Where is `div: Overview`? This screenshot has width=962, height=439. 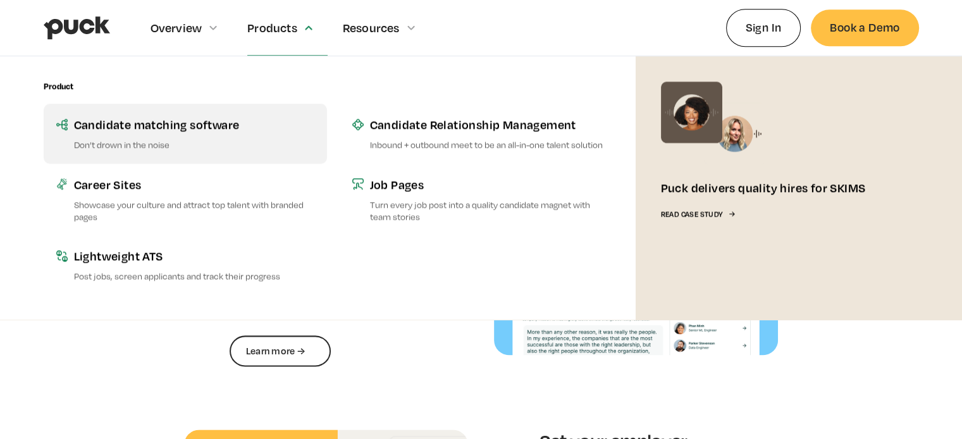
div: Overview is located at coordinates (176, 28).